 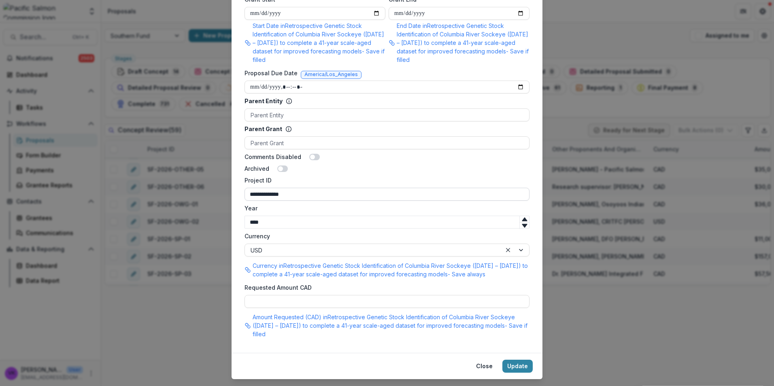 I want to click on label: Comments Disabled, so click(x=273, y=157).